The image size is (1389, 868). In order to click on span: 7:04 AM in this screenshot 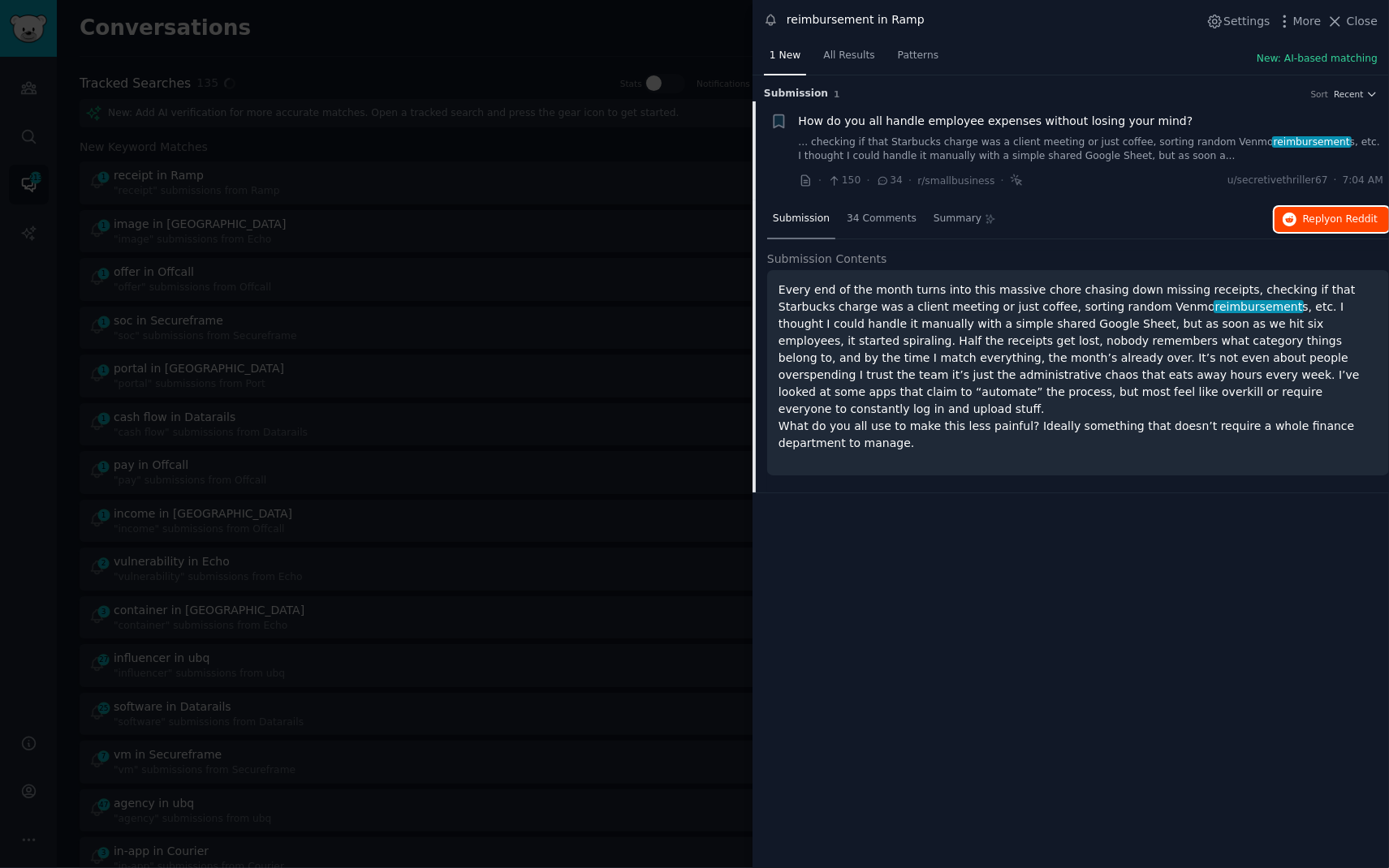, I will do `click(1364, 181)`.